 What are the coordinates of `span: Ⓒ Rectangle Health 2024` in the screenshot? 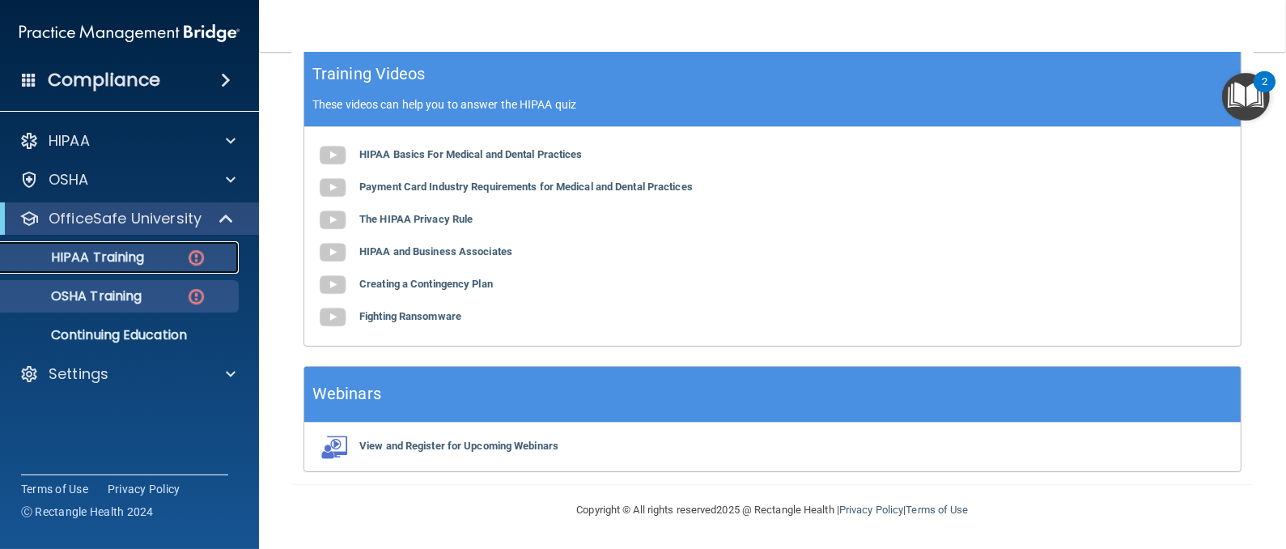 It's located at (87, 511).